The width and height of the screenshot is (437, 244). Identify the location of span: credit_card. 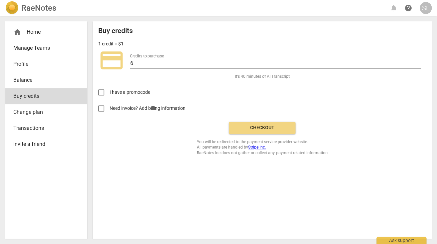
(111, 60).